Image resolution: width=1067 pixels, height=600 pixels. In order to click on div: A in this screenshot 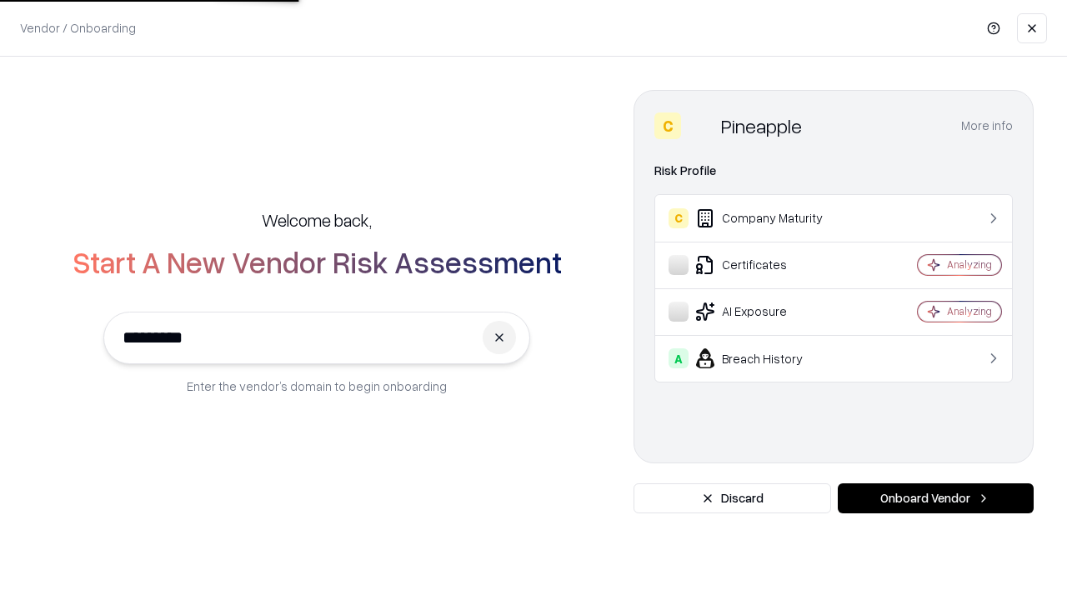, I will do `click(678, 358)`.